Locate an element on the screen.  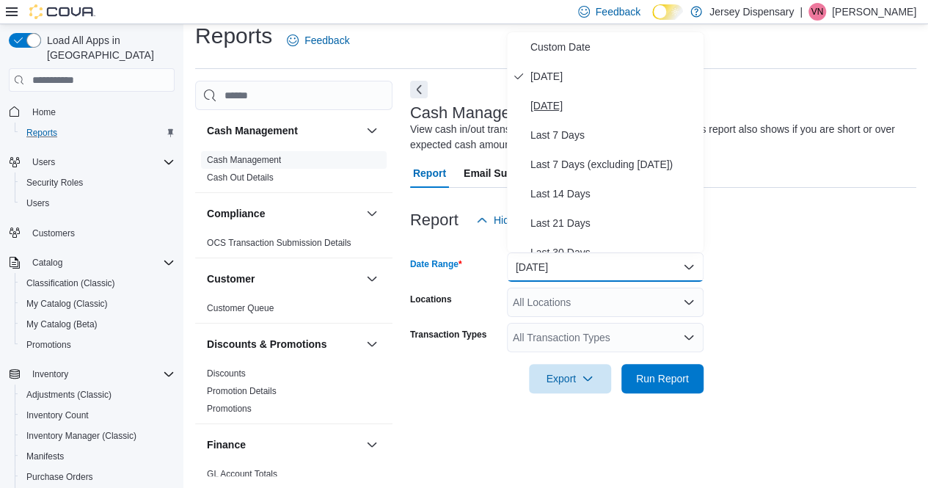
h3: Cash Management is located at coordinates (252, 131).